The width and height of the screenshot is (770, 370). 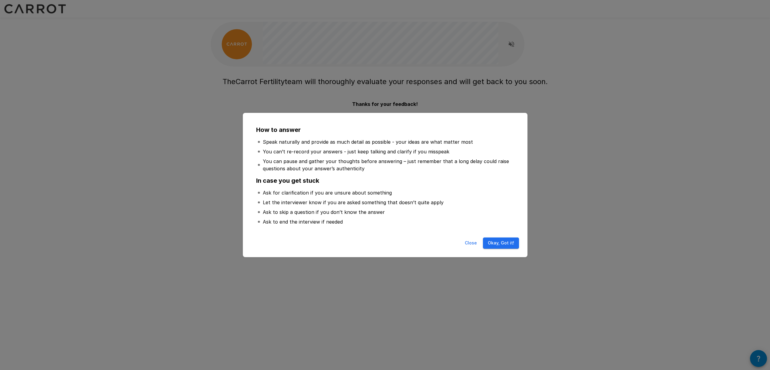 I want to click on p: You can pause and gather your thoughts before answering – just remember that a long delay could r..., so click(x=388, y=165).